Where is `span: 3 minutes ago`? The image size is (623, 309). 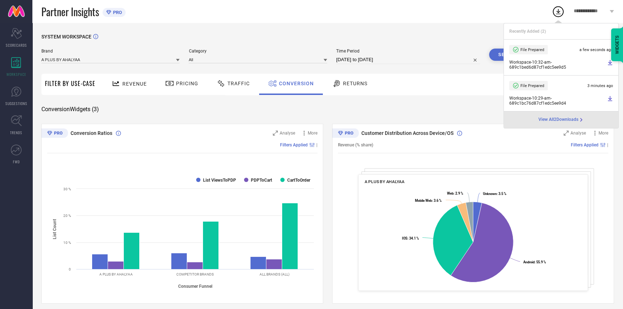 span: 3 minutes ago is located at coordinates (600, 86).